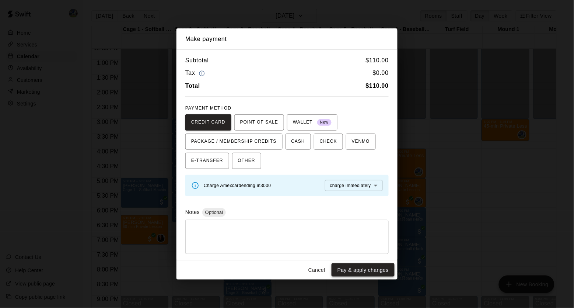 The image size is (574, 308). I want to click on span: Charge Amex card ending in 3000, so click(237, 185).